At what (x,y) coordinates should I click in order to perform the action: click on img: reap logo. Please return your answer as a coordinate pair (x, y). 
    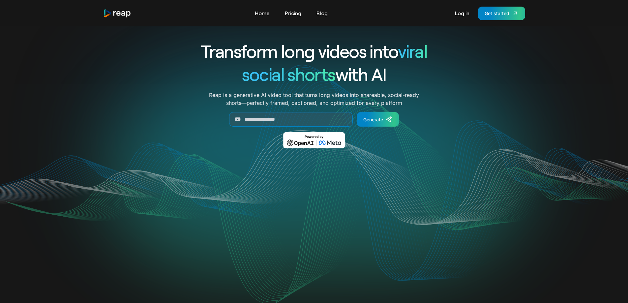
    Looking at the image, I should click on (117, 13).